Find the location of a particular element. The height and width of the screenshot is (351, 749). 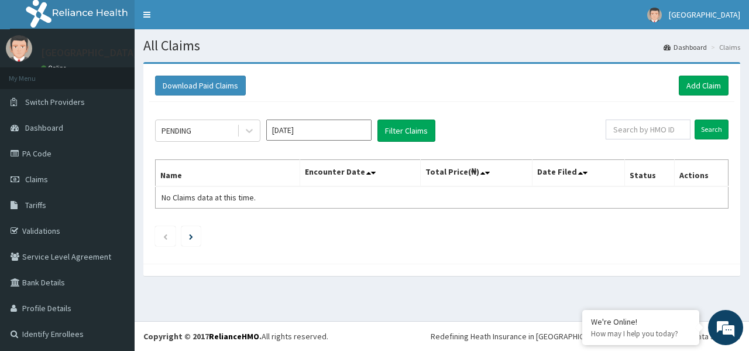

input: Search is located at coordinates (712, 129).